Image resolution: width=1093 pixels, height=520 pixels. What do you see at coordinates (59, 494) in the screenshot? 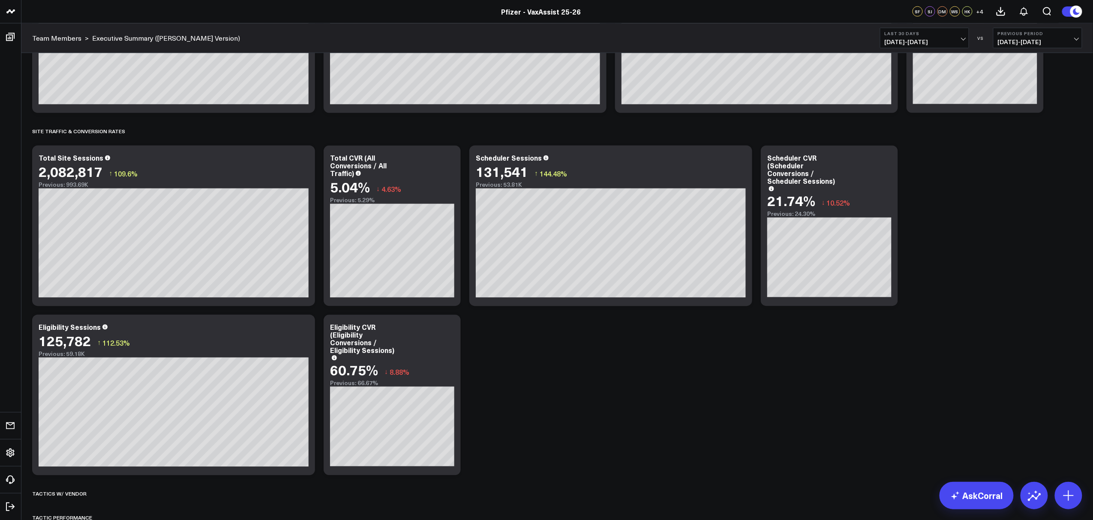
I see `div: Tactics w/ VENDOR` at bounding box center [59, 494].